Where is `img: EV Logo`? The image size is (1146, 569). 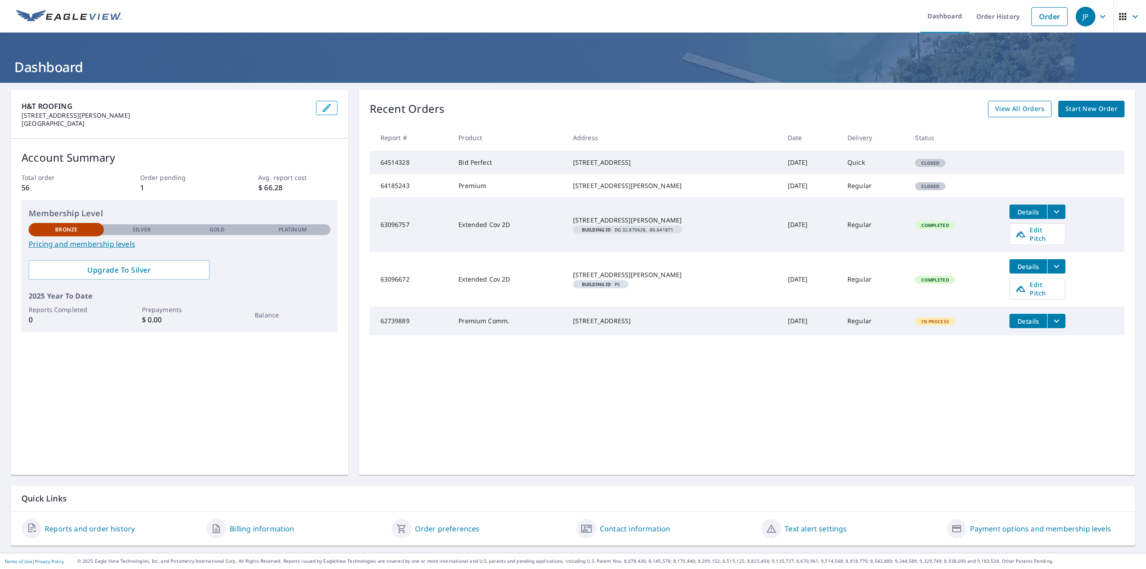
img: EV Logo is located at coordinates (69, 17).